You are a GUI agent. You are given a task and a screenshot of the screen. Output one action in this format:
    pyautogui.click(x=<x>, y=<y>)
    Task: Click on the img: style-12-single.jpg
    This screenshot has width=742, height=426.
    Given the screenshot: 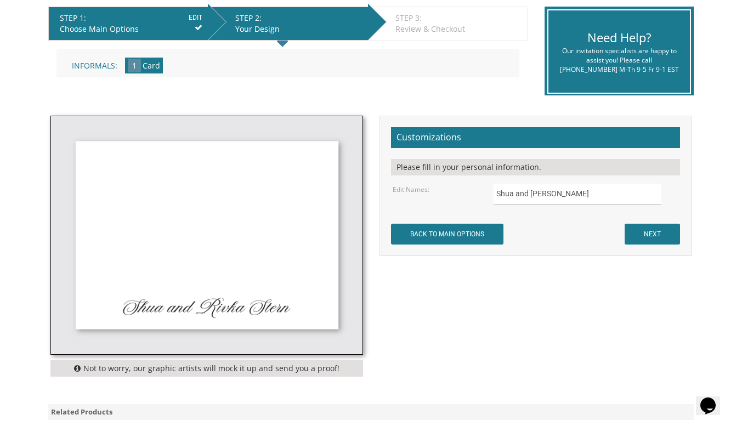 What is the action you would take?
    pyautogui.click(x=207, y=235)
    